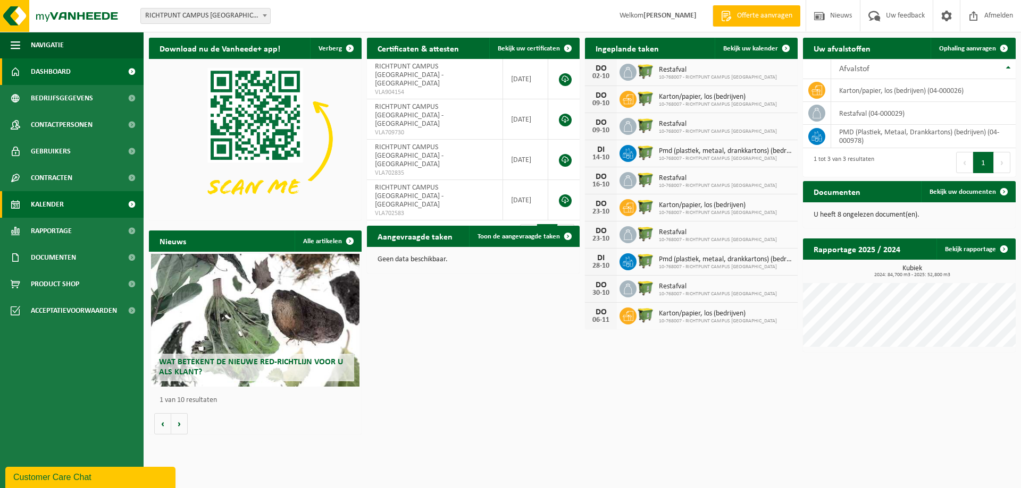 The image size is (1021, 488). I want to click on span: Ophaling aanvragen, so click(967, 48).